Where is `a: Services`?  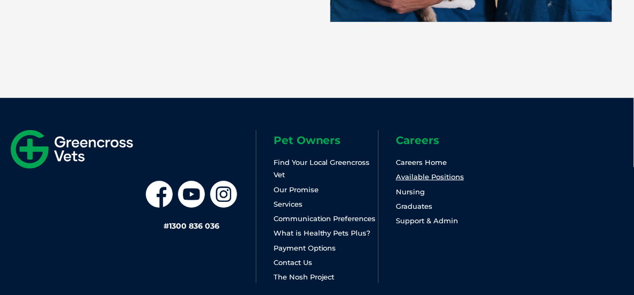 a: Services is located at coordinates (288, 204).